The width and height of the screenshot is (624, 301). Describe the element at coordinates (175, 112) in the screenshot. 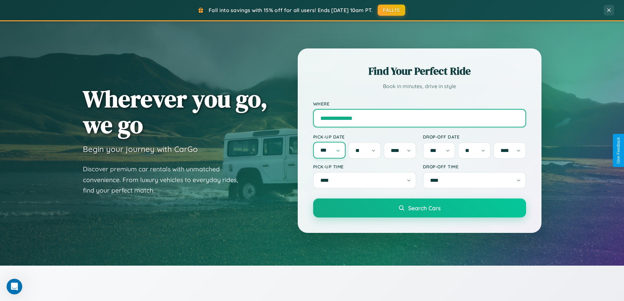

I see `h1: Wherever you go, we go` at that location.